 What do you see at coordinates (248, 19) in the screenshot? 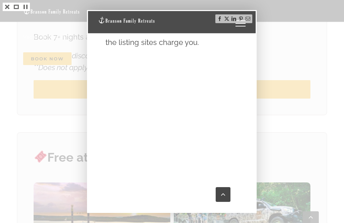
I see `a: Share by Email` at bounding box center [248, 19].